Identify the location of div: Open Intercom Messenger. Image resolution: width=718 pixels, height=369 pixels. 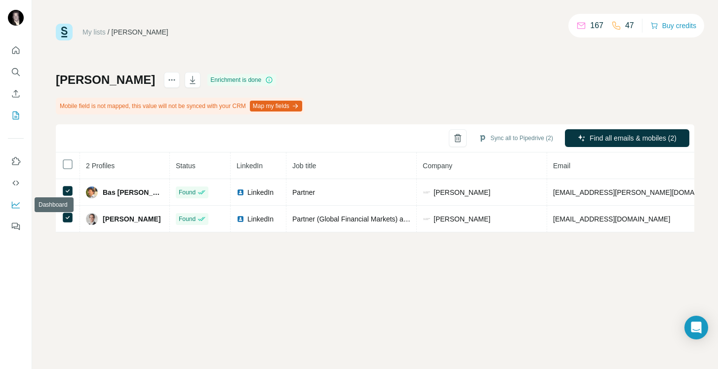
(696, 328).